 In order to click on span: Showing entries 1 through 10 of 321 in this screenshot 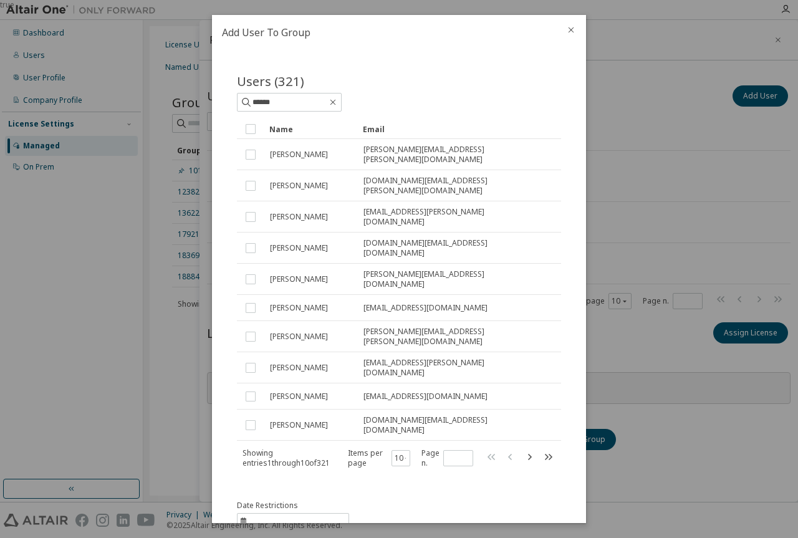, I will do `click(286, 458)`.